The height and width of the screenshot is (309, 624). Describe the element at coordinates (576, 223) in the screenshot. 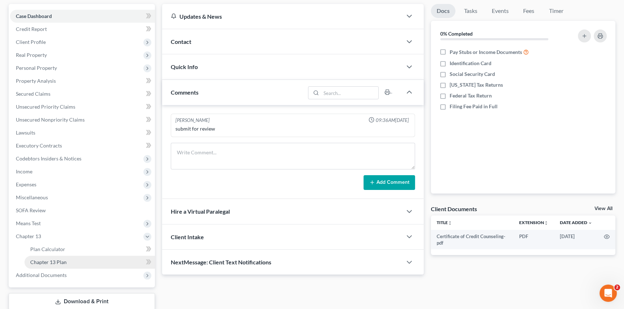

I see `a: Date Added expand_more` at that location.